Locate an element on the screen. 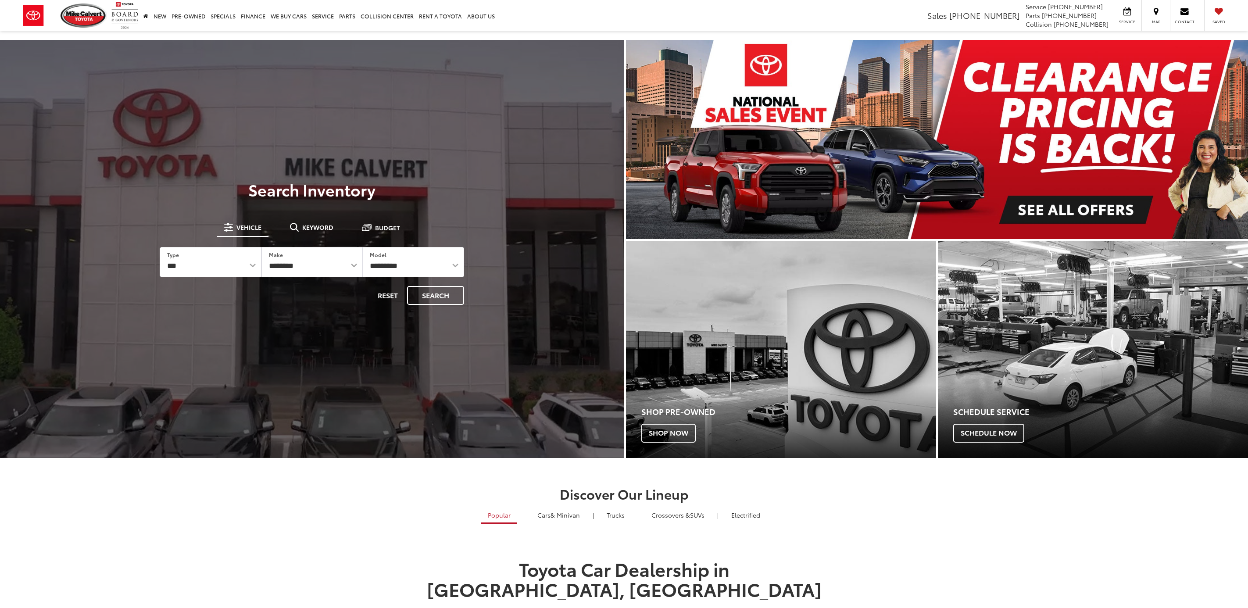 The height and width of the screenshot is (608, 1248). span: Collision is located at coordinates (1039, 24).